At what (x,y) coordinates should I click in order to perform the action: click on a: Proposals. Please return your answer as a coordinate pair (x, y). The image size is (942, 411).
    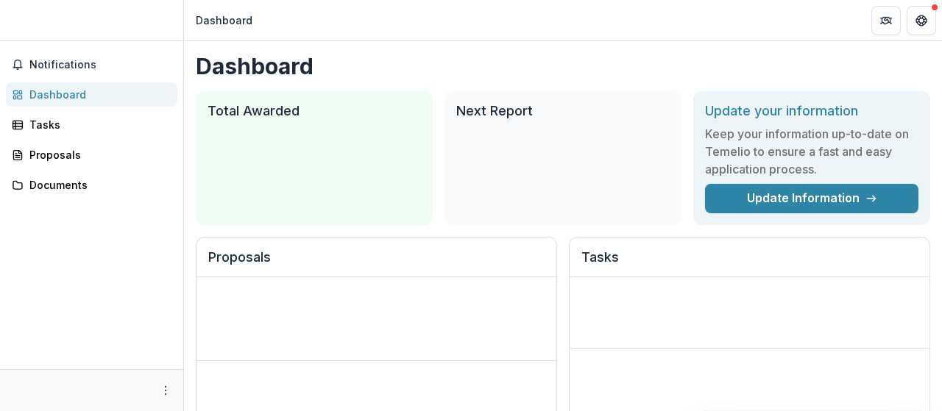
    Looking at the image, I should click on (91, 154).